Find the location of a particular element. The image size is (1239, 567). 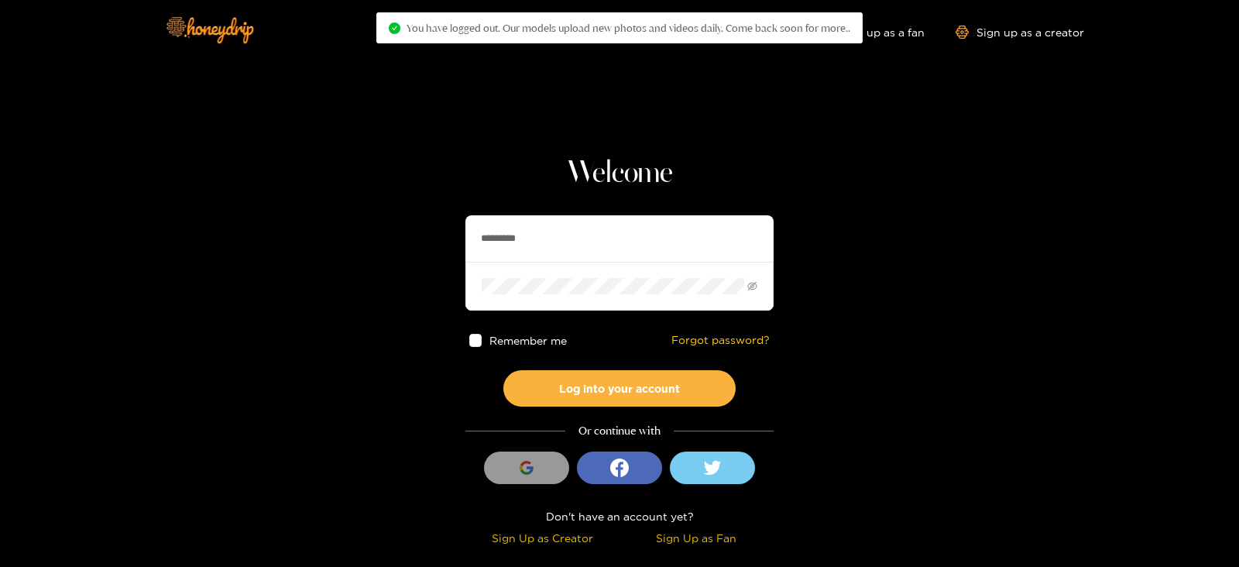

a: Sign up as a fan is located at coordinates (871, 32).